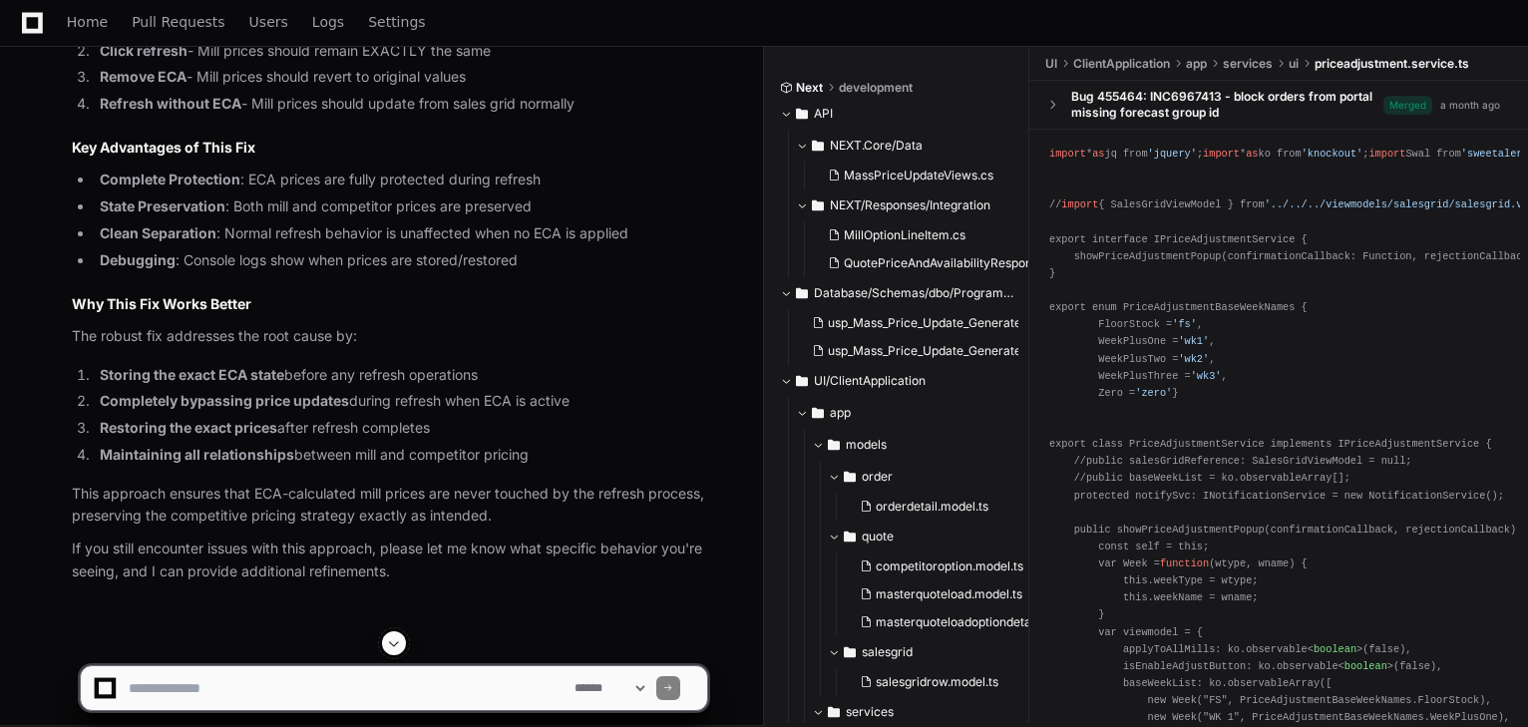 The width and height of the screenshot is (1528, 727). What do you see at coordinates (400, 180) in the screenshot?
I see `li: : ECA prices are fully protected during refresh` at bounding box center [400, 180].